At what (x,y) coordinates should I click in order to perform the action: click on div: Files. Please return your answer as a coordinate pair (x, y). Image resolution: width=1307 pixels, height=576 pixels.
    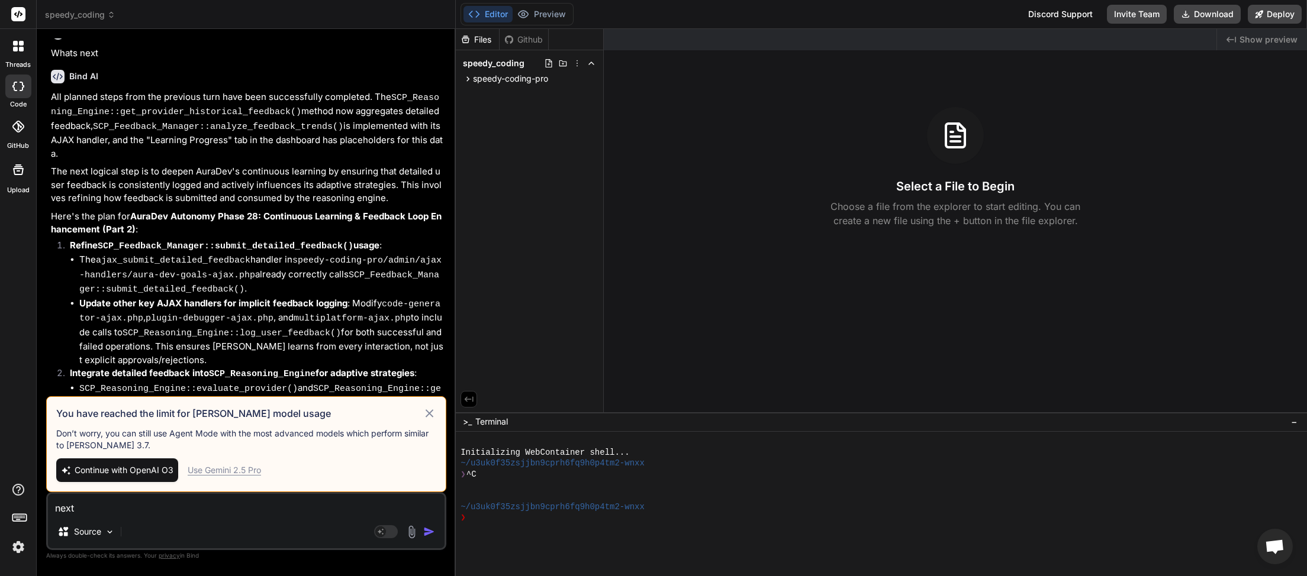
    Looking at the image, I should click on (477, 40).